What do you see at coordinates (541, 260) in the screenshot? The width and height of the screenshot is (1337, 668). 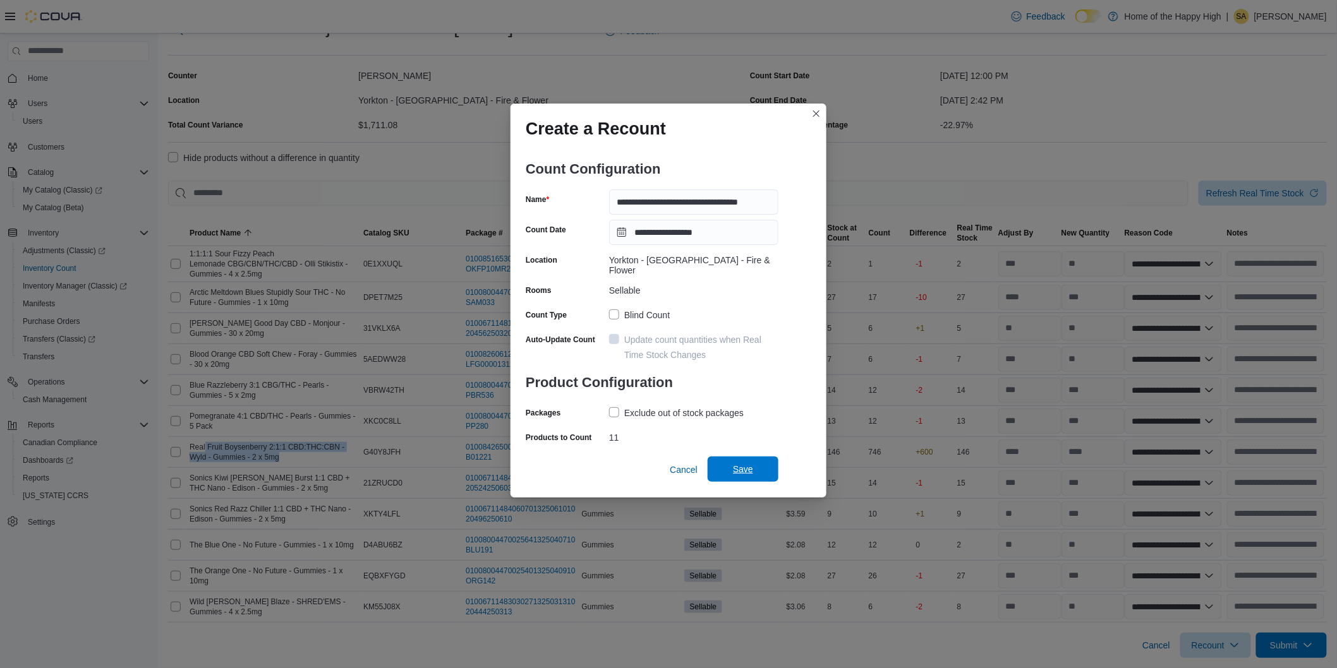 I see `label: Location` at bounding box center [541, 260].